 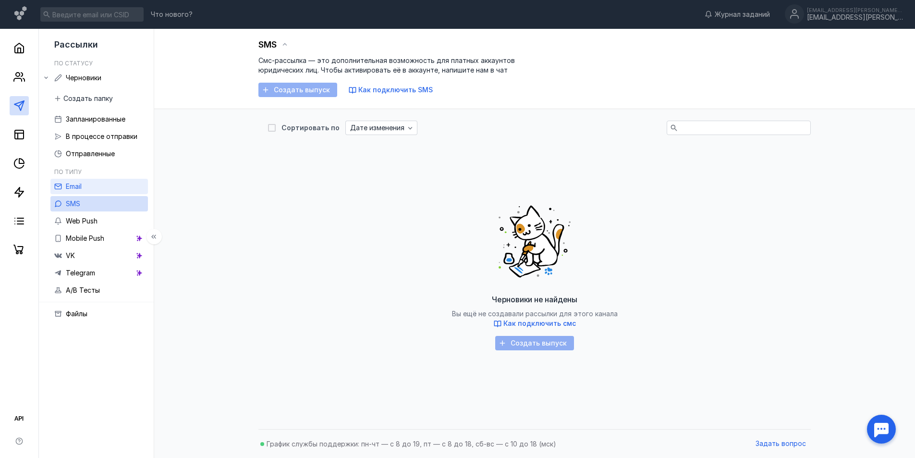 What do you see at coordinates (80, 272) in the screenshot?
I see `span: Telegram` at bounding box center [80, 272].